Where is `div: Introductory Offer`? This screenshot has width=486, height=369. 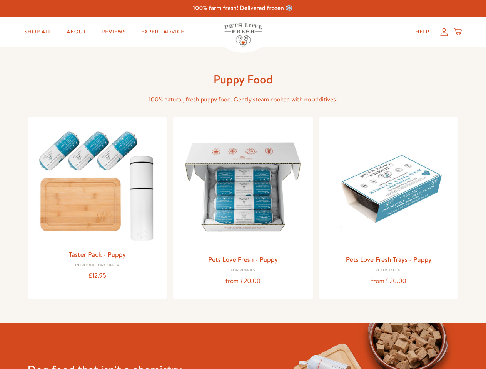
div: Introductory Offer is located at coordinates (97, 266).